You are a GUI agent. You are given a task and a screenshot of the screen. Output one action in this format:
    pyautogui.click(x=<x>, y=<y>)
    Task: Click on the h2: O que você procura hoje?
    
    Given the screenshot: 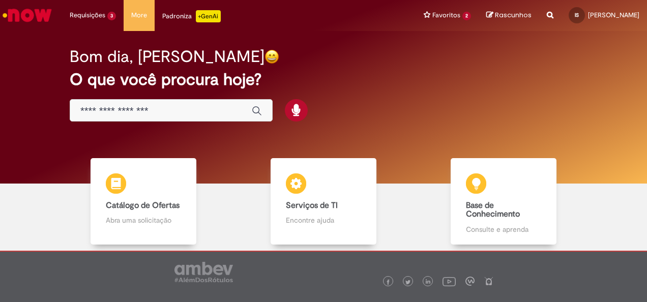 What is the action you would take?
    pyautogui.click(x=324, y=79)
    